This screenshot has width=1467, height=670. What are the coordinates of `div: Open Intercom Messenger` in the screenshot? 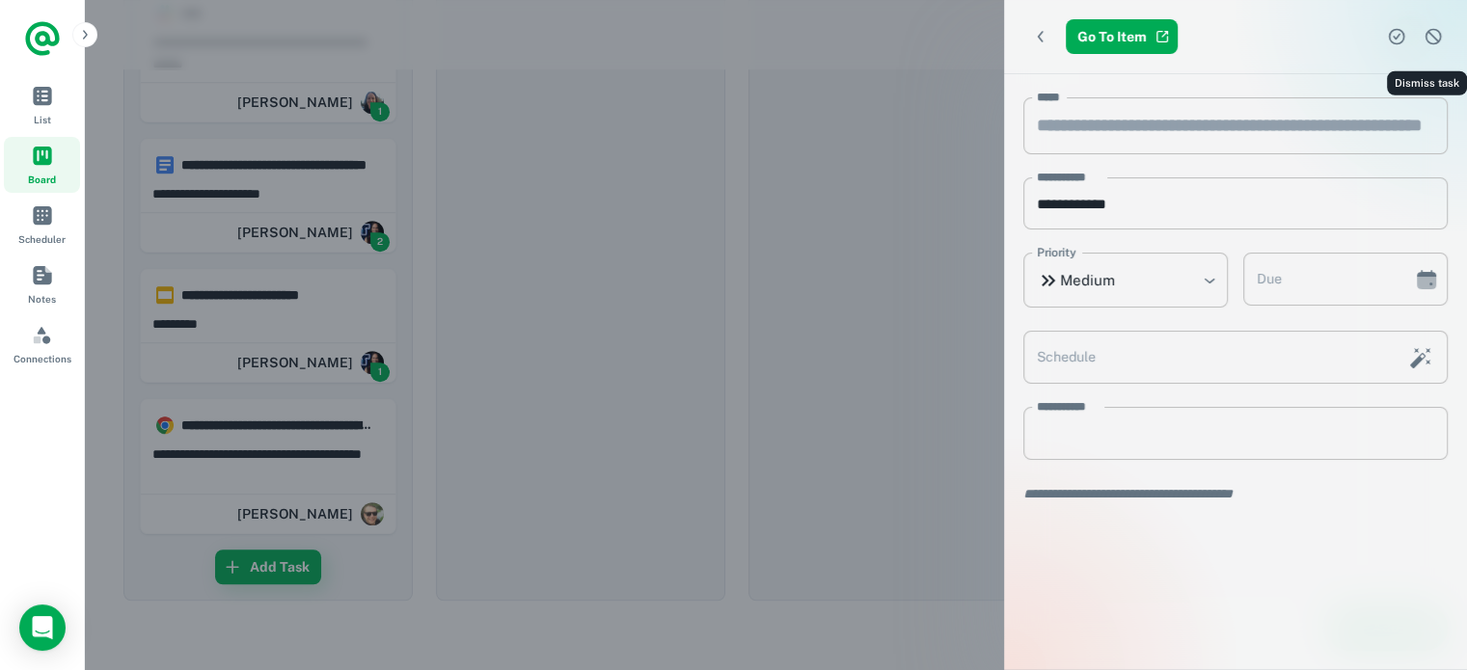 It's located at (42, 628).